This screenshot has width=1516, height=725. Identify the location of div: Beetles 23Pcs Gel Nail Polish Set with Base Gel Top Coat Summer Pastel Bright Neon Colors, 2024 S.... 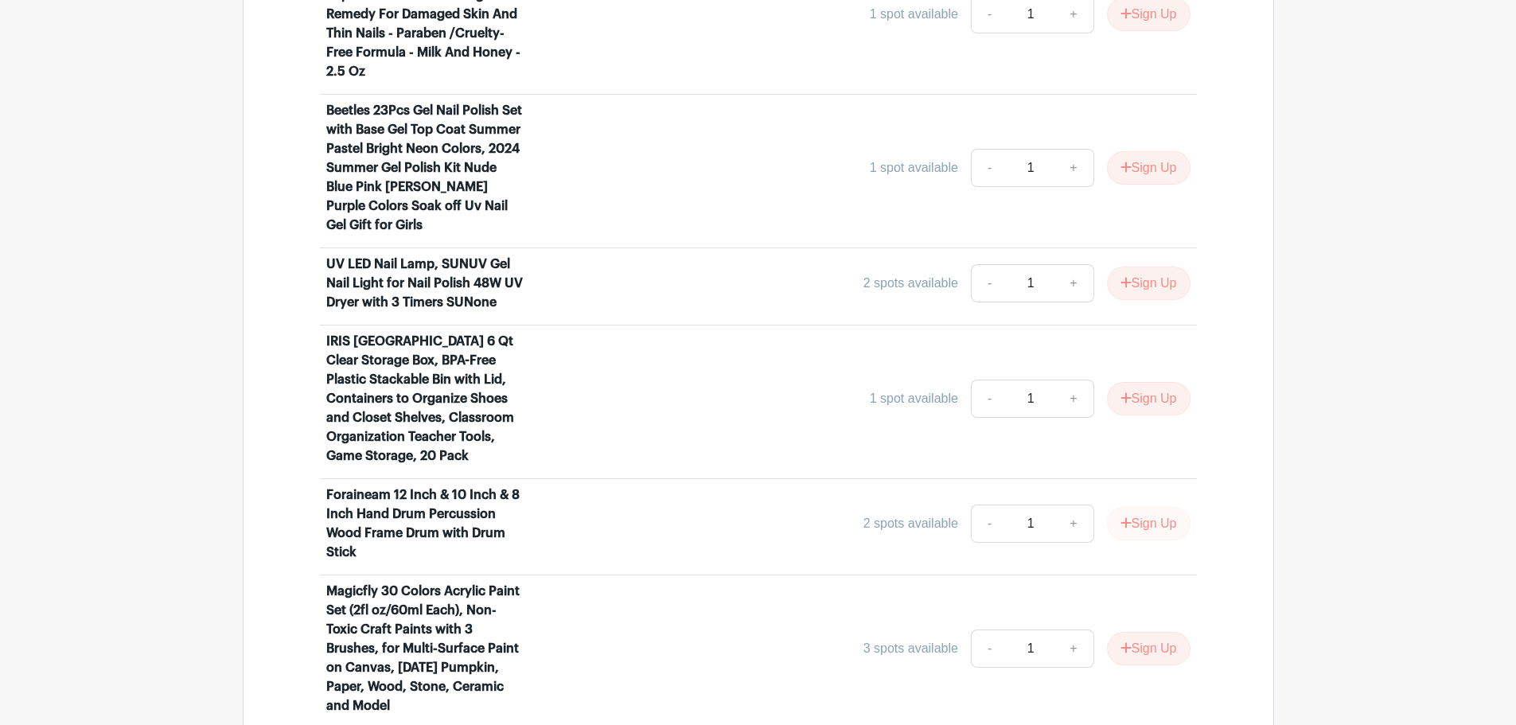
(425, 168).